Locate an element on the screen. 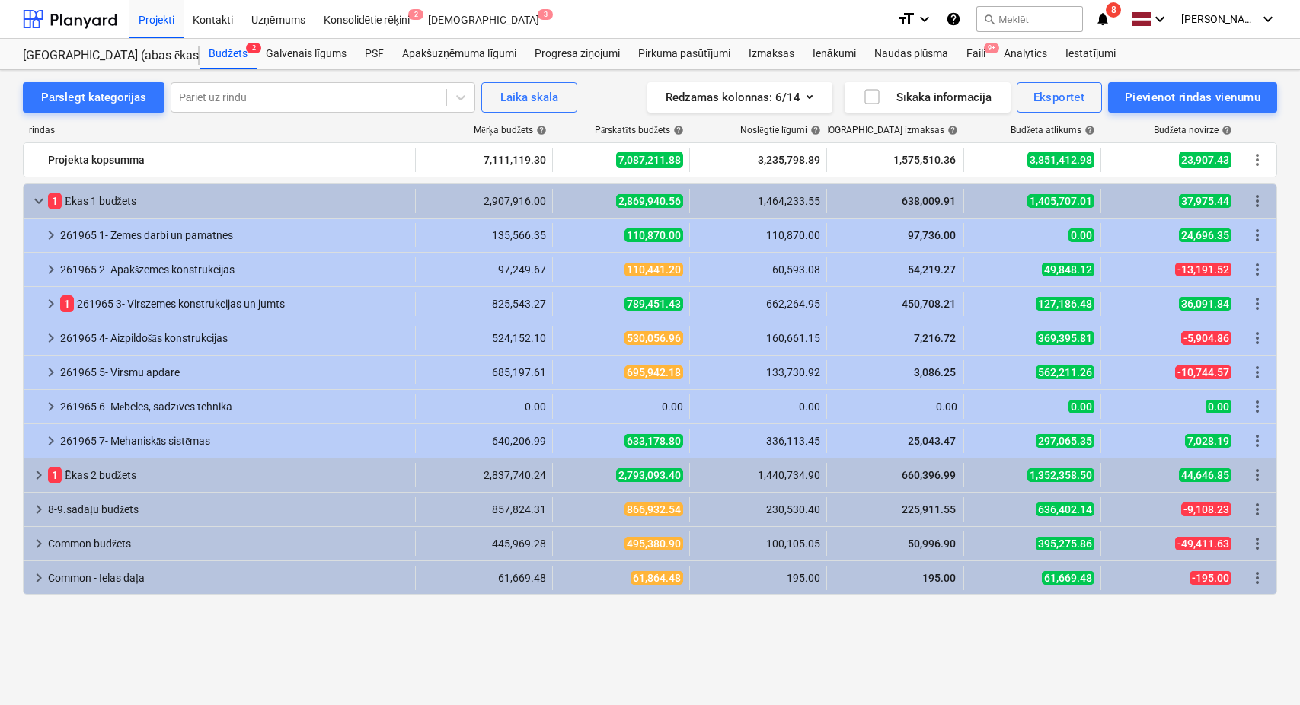  div: 685,197.61 is located at coordinates (484, 372).